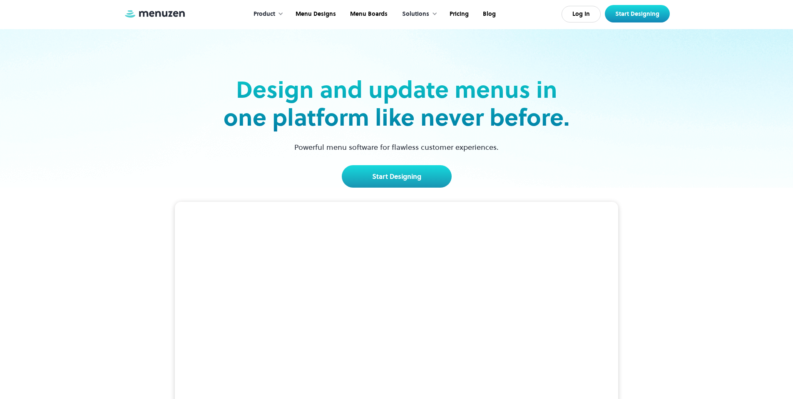 The height and width of the screenshot is (399, 793). Describe the element at coordinates (368, 14) in the screenshot. I see `a: Menu Boards` at that location.